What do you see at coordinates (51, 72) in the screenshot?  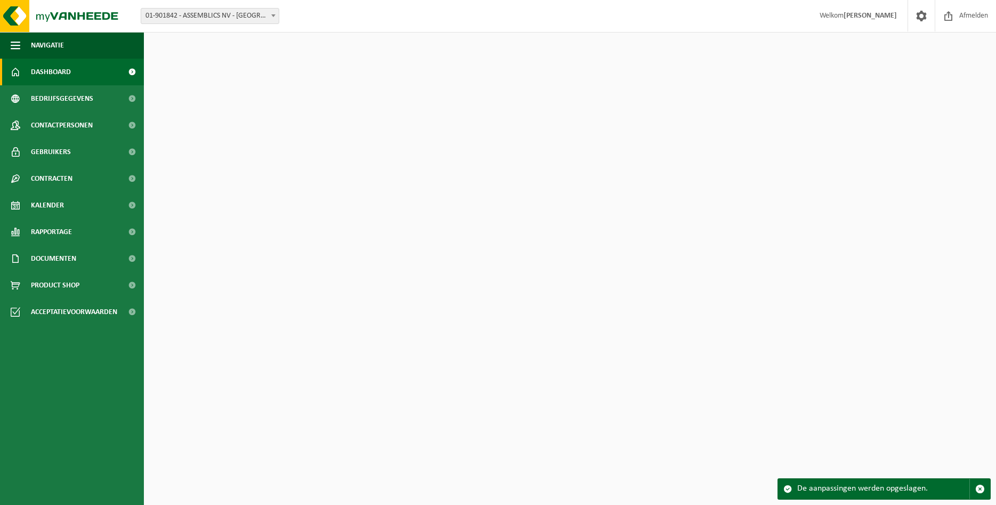 I see `span: Dashboard` at bounding box center [51, 72].